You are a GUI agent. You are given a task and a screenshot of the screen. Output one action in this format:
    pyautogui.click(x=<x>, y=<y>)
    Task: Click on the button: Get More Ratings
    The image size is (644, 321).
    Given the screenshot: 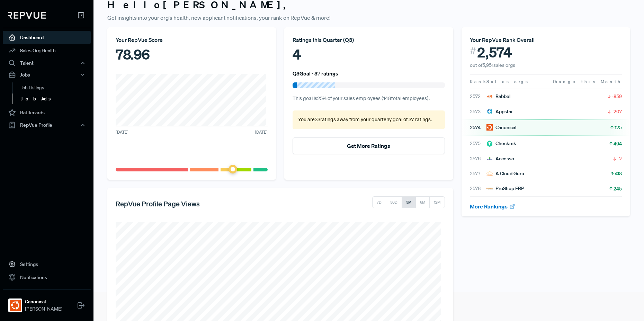 What is the action you would take?
    pyautogui.click(x=369, y=146)
    